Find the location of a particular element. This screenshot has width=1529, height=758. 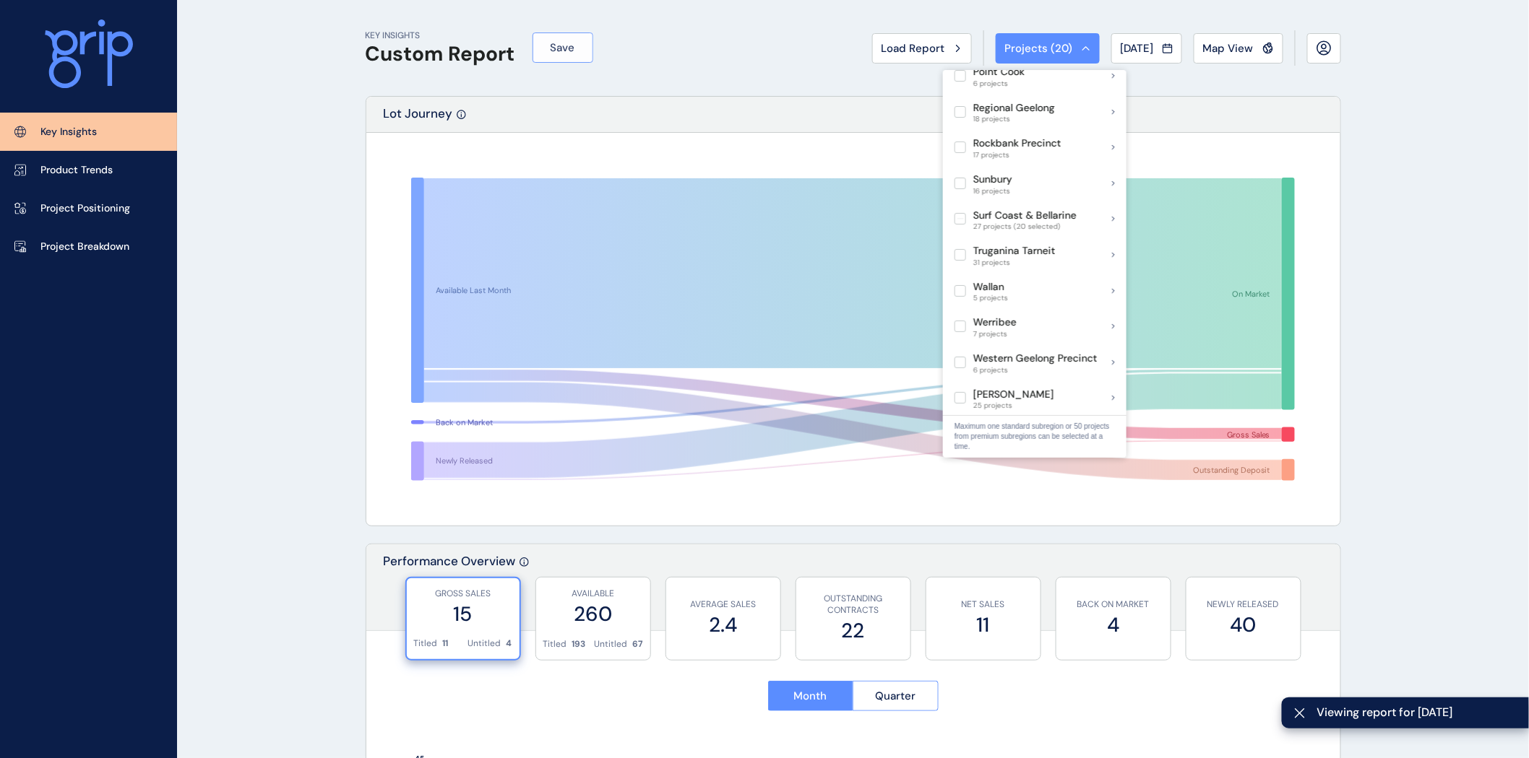

p: Lot Journey is located at coordinates (418, 118).